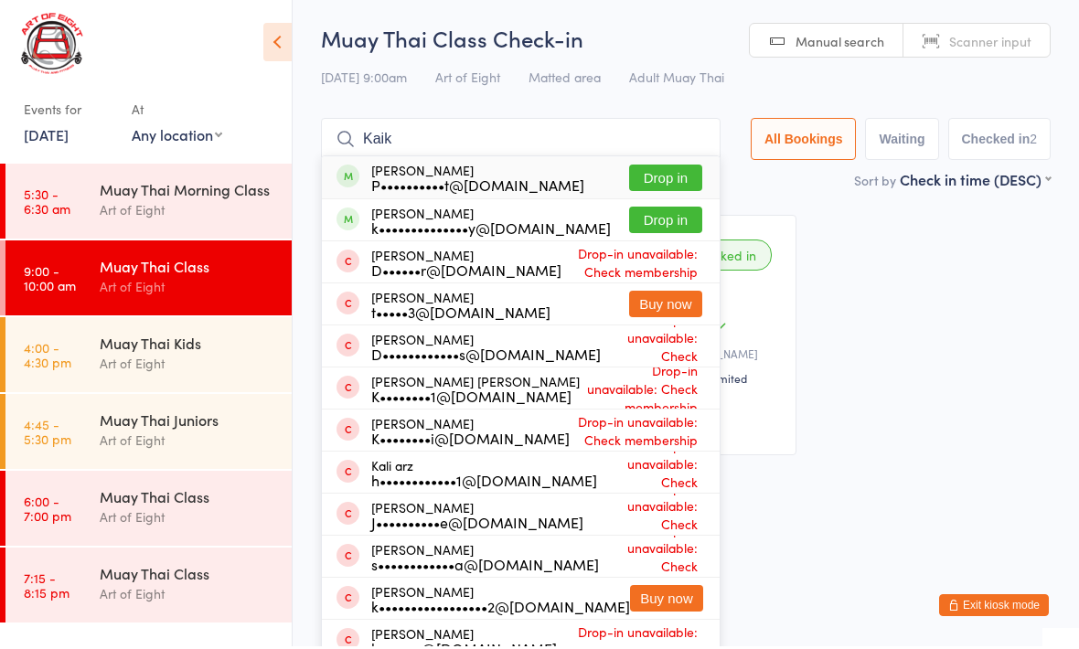 The width and height of the screenshot is (1079, 649). Describe the element at coordinates (52, 46) in the screenshot. I see `img: Art of Eight` at that location.